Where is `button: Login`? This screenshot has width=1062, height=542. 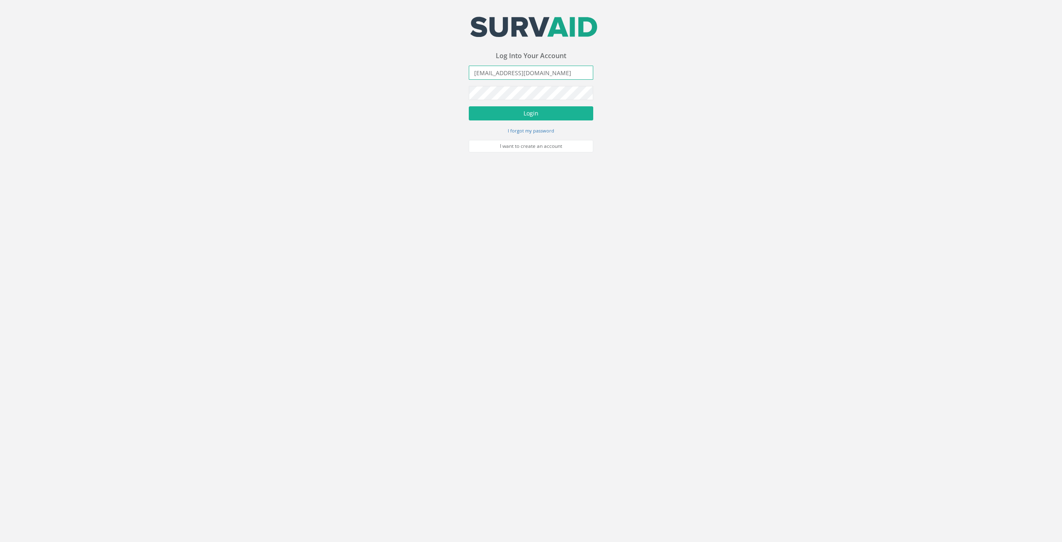
button: Login is located at coordinates (531, 113).